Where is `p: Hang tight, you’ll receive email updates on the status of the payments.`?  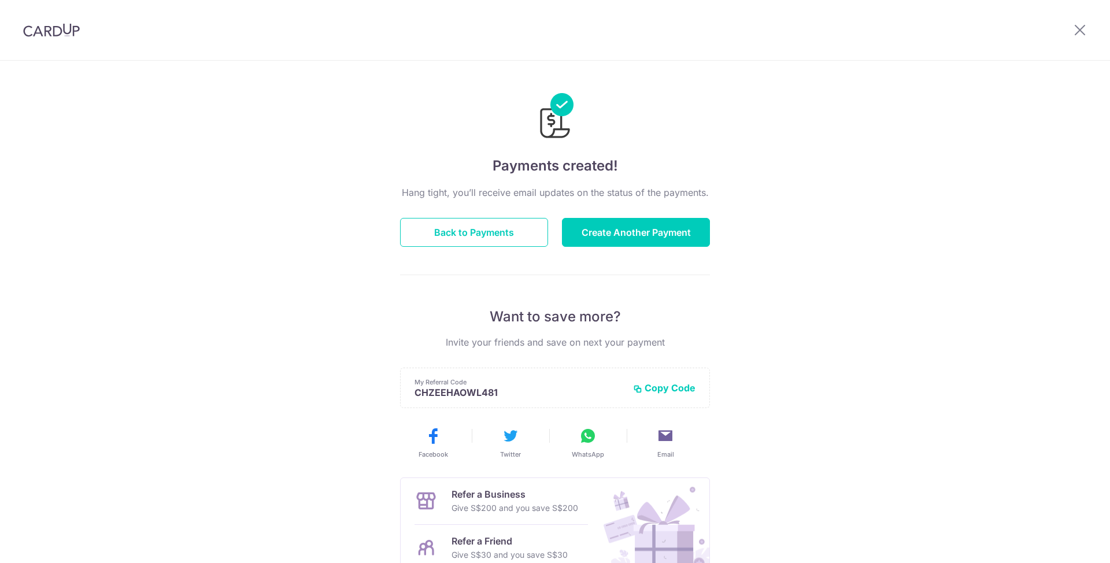 p: Hang tight, you’ll receive email updates on the status of the payments. is located at coordinates (555, 193).